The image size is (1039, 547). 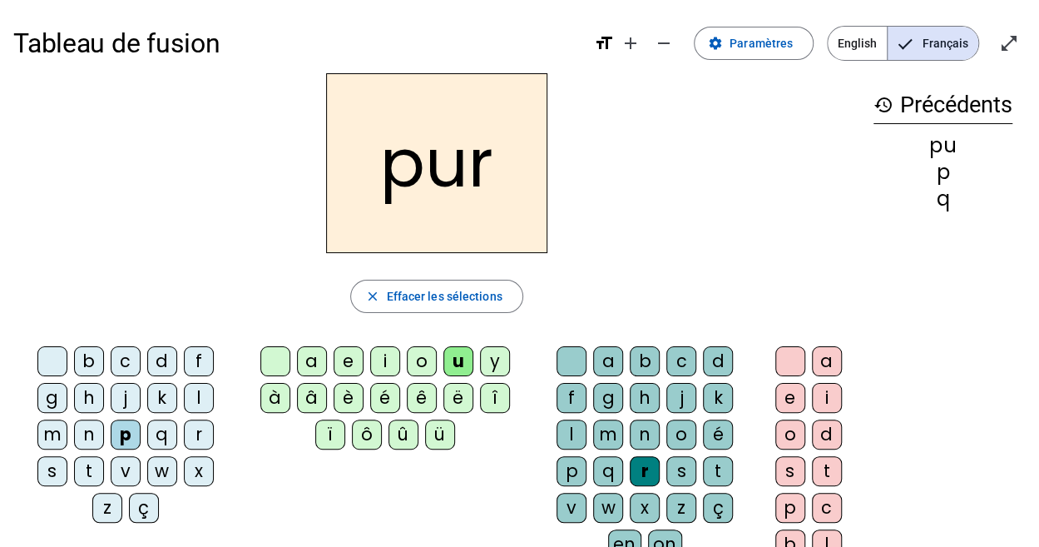 What do you see at coordinates (943, 105) in the screenshot?
I see `h3: Précédents` at bounding box center [943, 105].